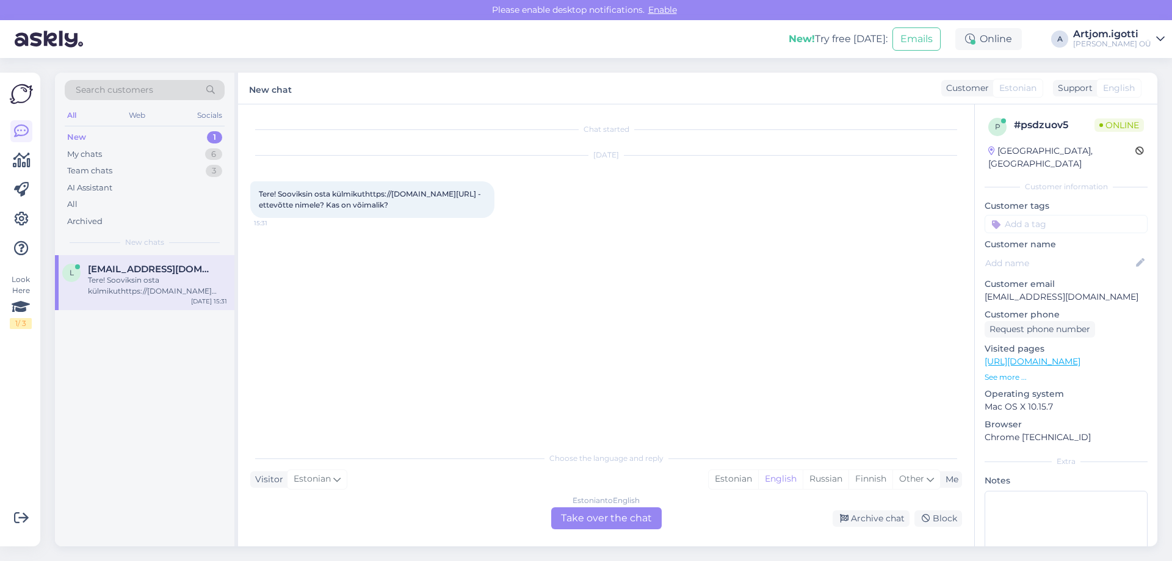  What do you see at coordinates (114, 90) in the screenshot?
I see `span: Search customers` at bounding box center [114, 90].